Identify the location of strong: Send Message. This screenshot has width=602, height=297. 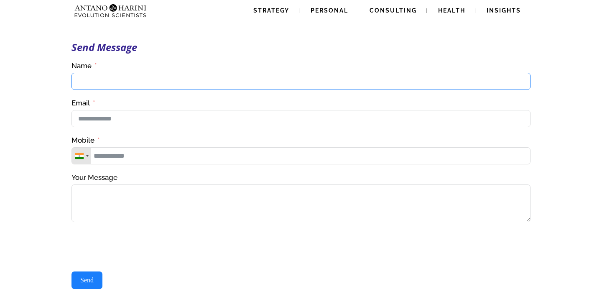
(104, 47).